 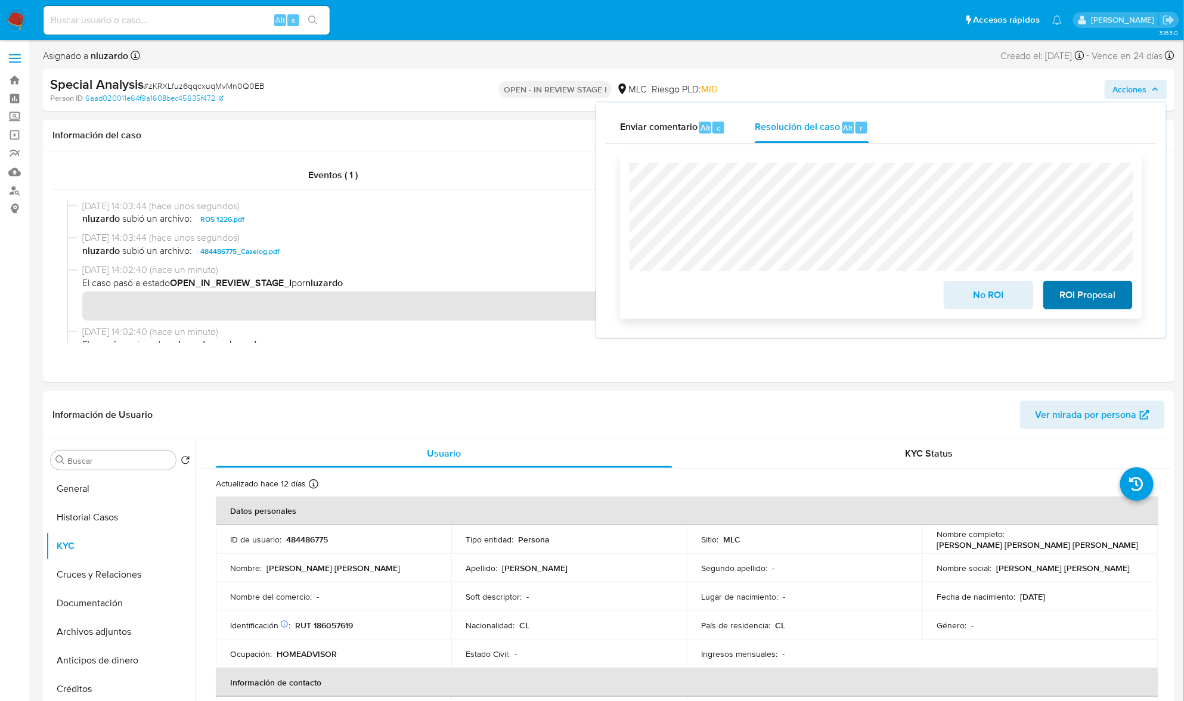 What do you see at coordinates (732, 540) in the screenshot?
I see `p: MLC` at bounding box center [732, 540].